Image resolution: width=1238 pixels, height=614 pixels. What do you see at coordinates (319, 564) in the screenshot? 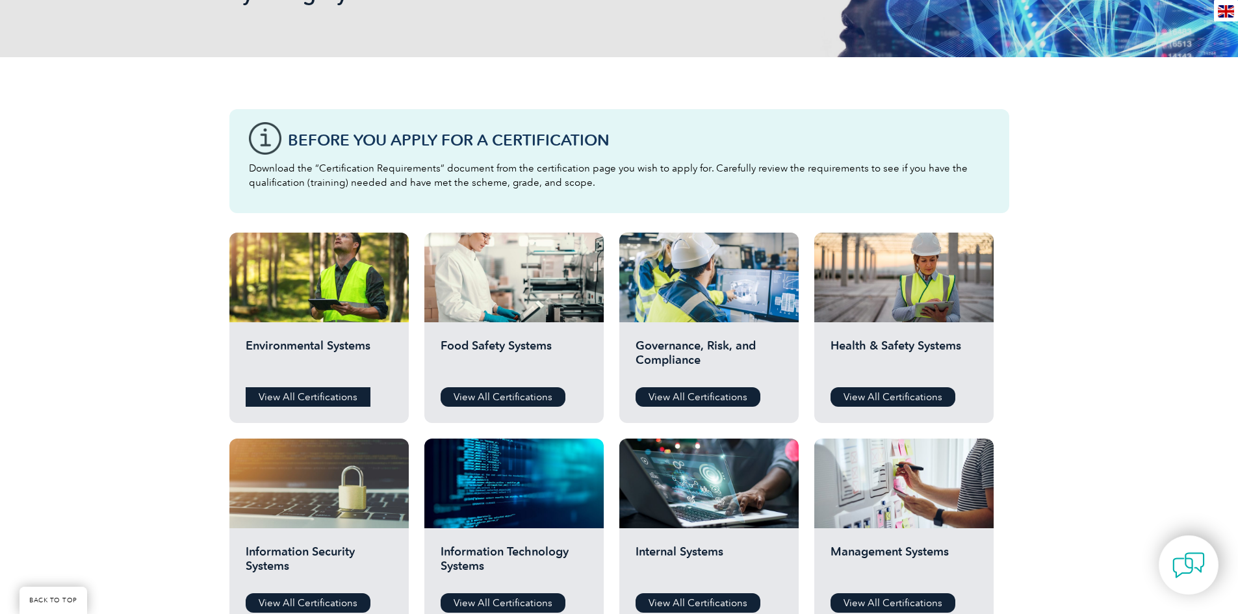
I see `h2: Information Security Systems` at bounding box center [319, 564].